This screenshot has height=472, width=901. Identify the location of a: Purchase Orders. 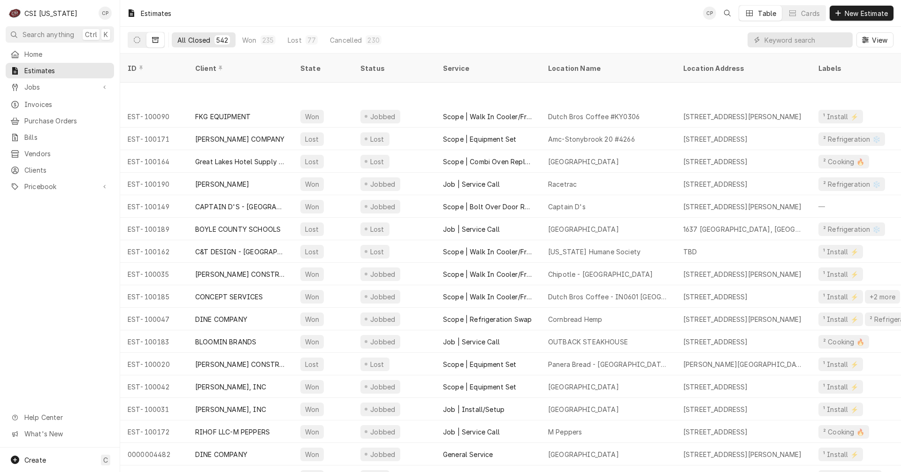
(60, 121).